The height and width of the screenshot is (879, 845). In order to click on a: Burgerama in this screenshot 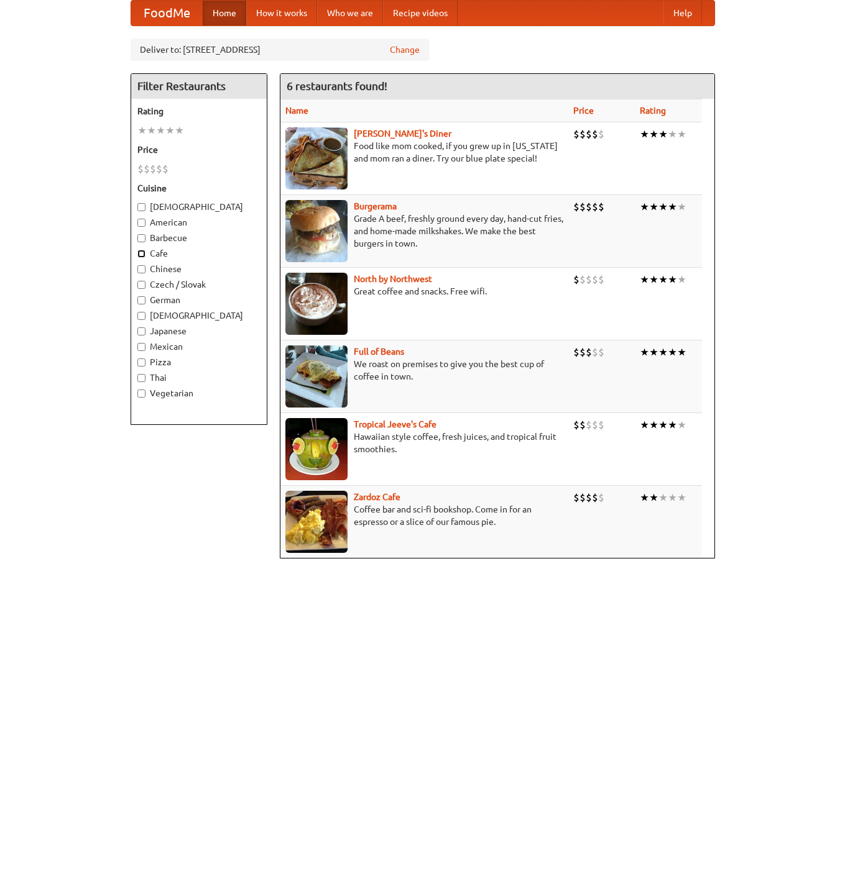, I will do `click(375, 206)`.